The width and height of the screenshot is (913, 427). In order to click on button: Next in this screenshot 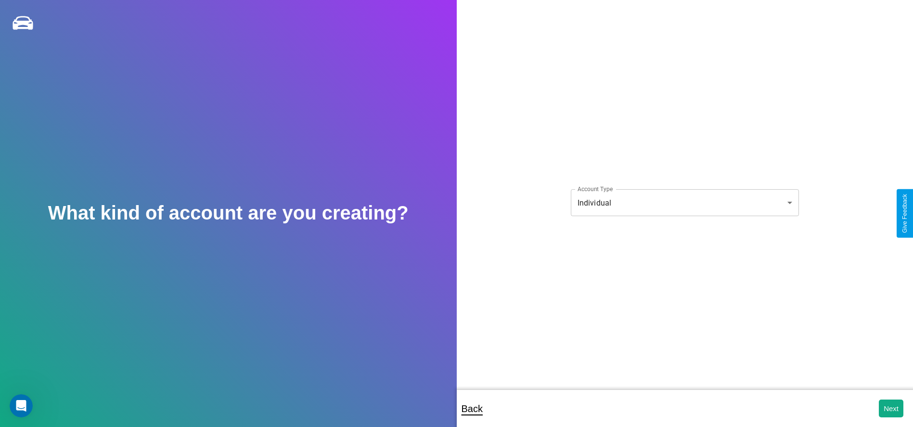, I will do `click(891, 408)`.